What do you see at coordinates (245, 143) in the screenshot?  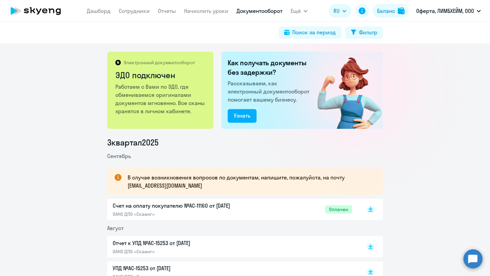 I see `li: 3 квартал 2025` at bounding box center [245, 143].